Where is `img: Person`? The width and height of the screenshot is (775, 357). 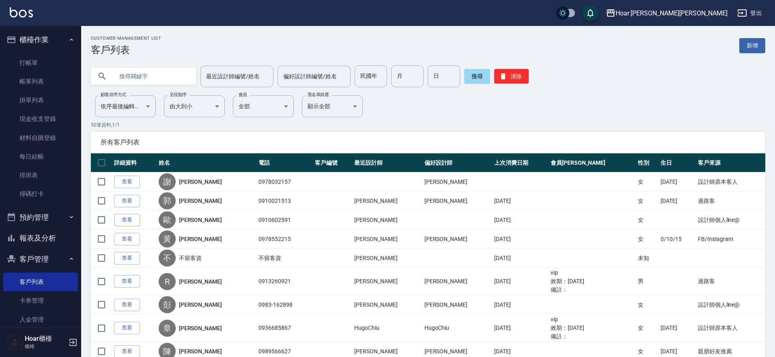
img: Person is located at coordinates (15, 343).